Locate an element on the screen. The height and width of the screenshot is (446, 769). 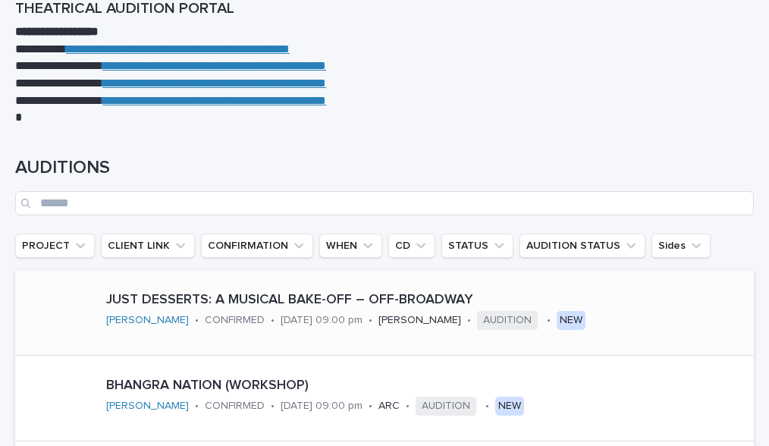
button: Sides is located at coordinates (681, 246).